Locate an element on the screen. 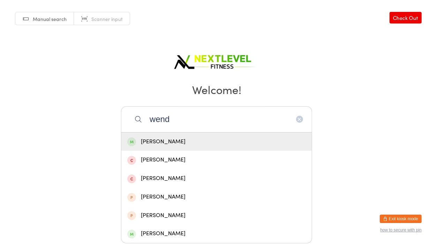  span: Manual search is located at coordinates (50, 19).